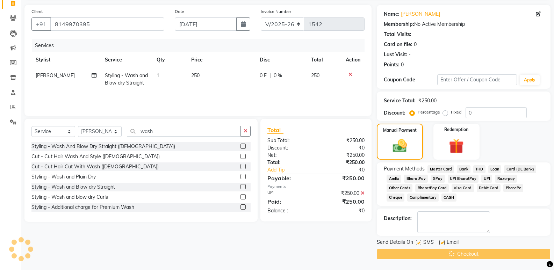  What do you see at coordinates (41, 24) in the screenshot?
I see `button: +91` at bounding box center [41, 24].